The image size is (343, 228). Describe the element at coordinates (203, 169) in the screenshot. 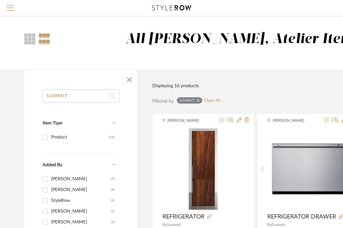

I see `div: 0` at that location.